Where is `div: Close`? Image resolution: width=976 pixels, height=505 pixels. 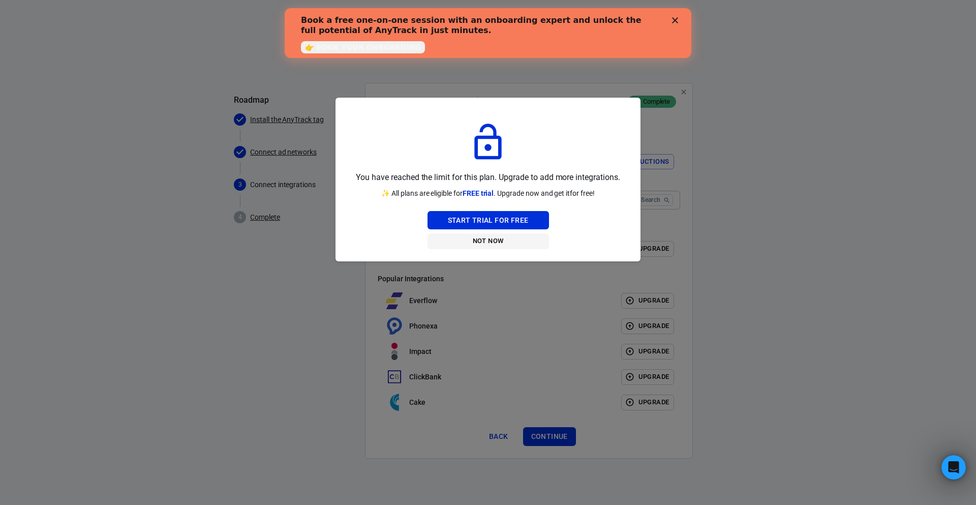 div: Close is located at coordinates (392, 12).